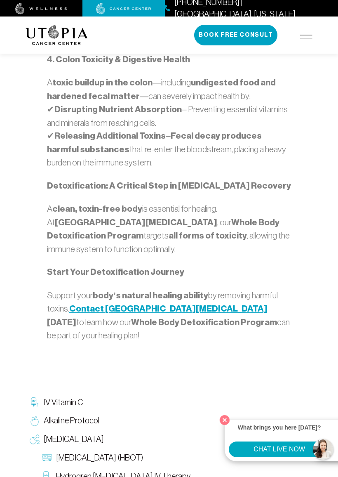 The image size is (338, 477). Describe the element at coordinates (150, 295) in the screenshot. I see `strong: body’s natural healing ability` at that location.